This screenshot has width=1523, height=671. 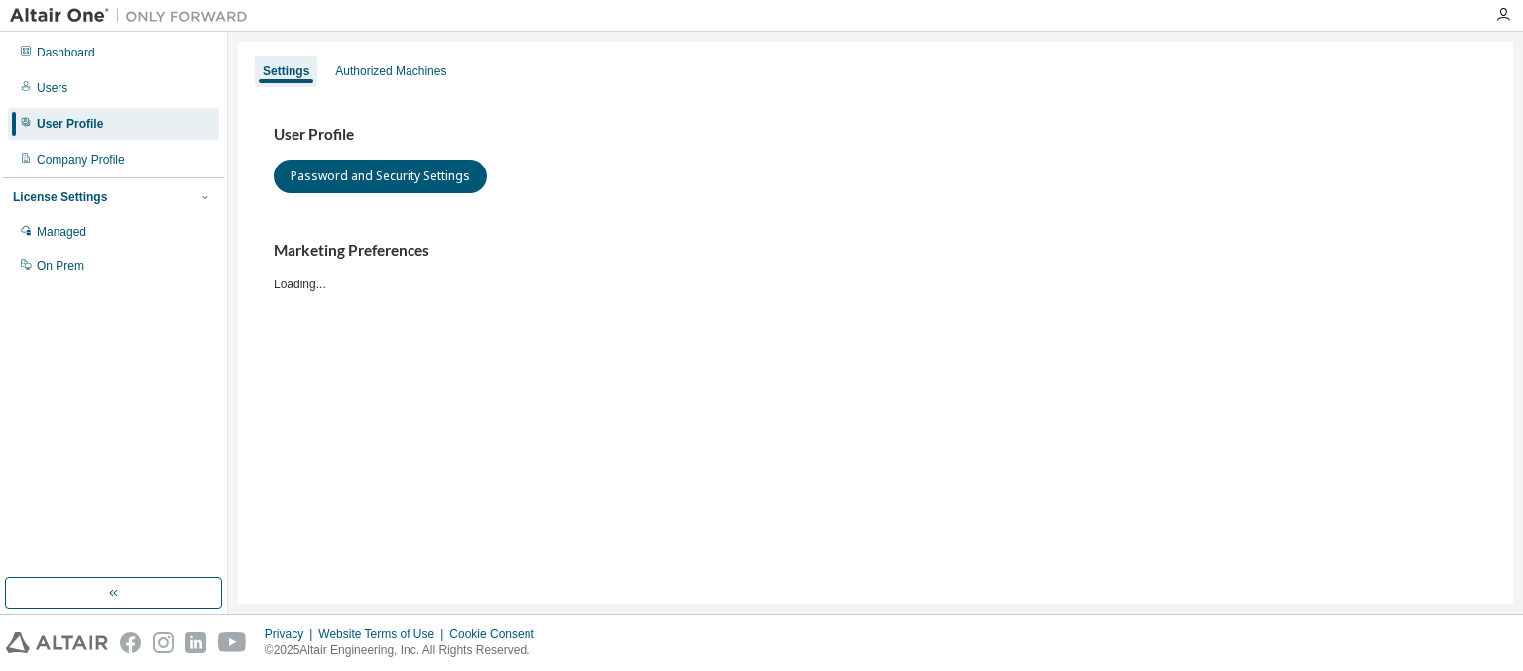 What do you see at coordinates (61, 232) in the screenshot?
I see `div: Managed` at bounding box center [61, 232].